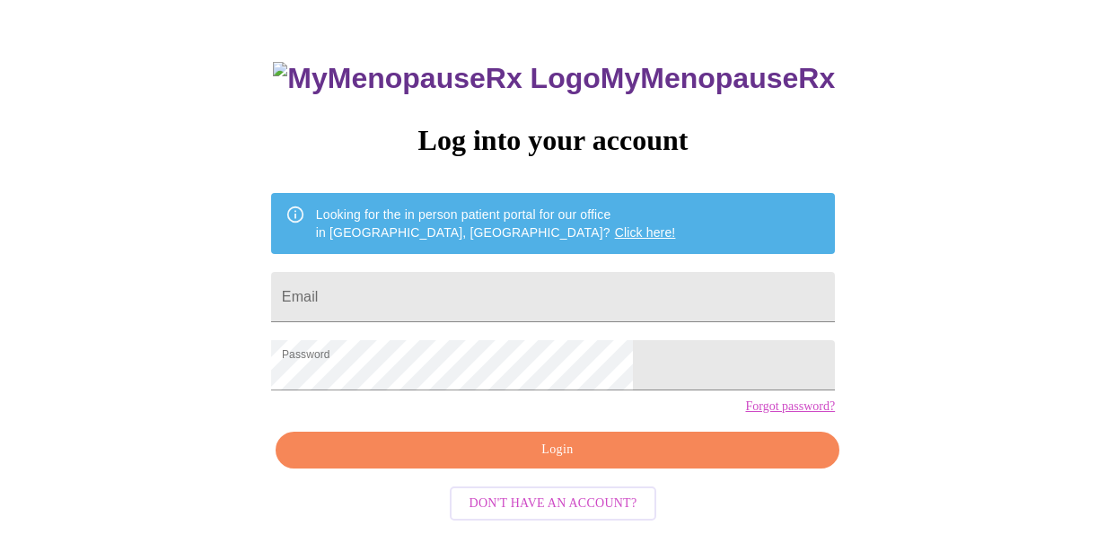  What do you see at coordinates (553, 504) in the screenshot?
I see `button: Don't have an account?` at bounding box center [553, 504].